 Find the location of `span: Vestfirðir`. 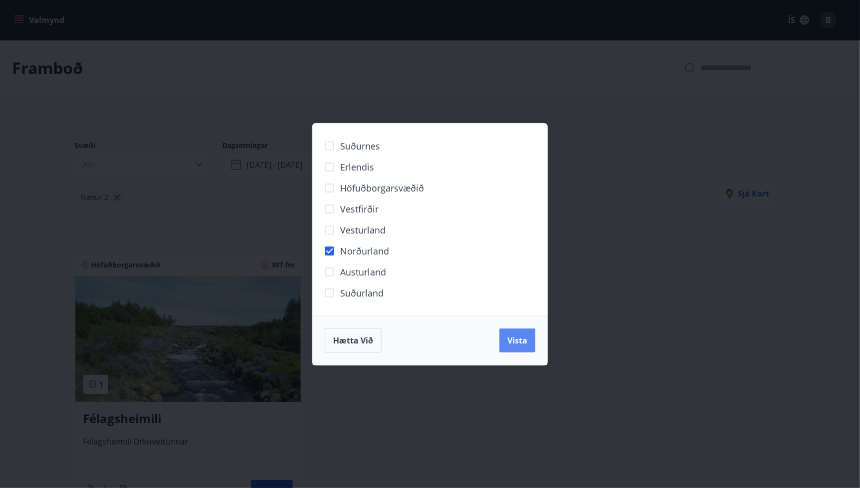

span: Vestfirðir is located at coordinates (359, 209).